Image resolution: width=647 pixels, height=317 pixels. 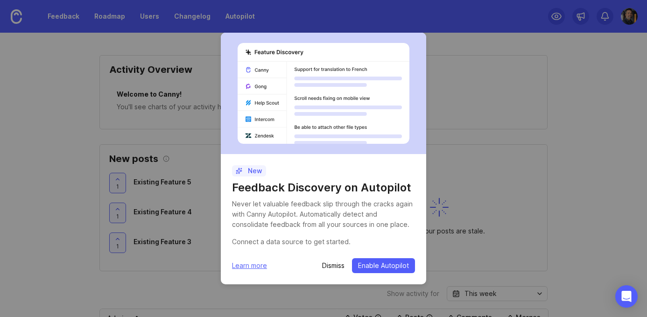 What do you see at coordinates (333, 265) in the screenshot?
I see `button: Dismiss` at bounding box center [333, 265].